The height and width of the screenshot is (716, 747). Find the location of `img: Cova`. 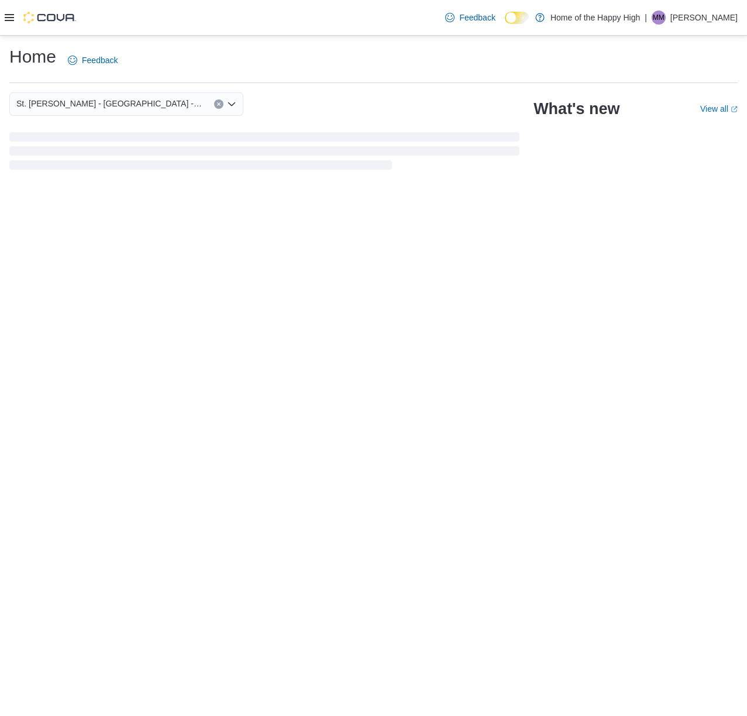

img: Cova is located at coordinates (50, 18).